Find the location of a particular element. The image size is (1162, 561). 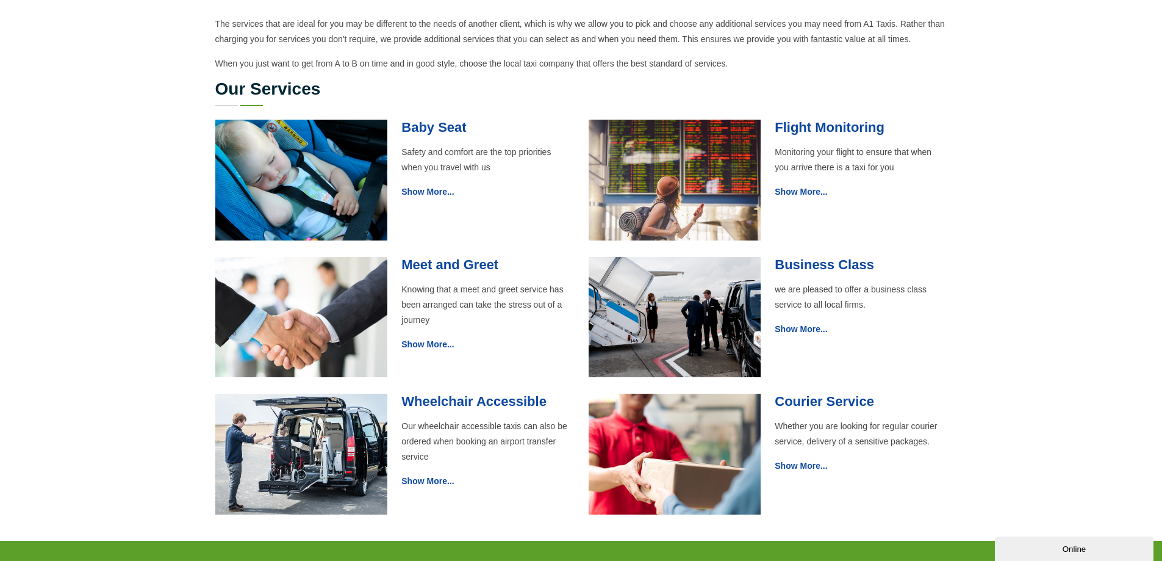

img: Wheelchair Accessibility is located at coordinates (301, 454).